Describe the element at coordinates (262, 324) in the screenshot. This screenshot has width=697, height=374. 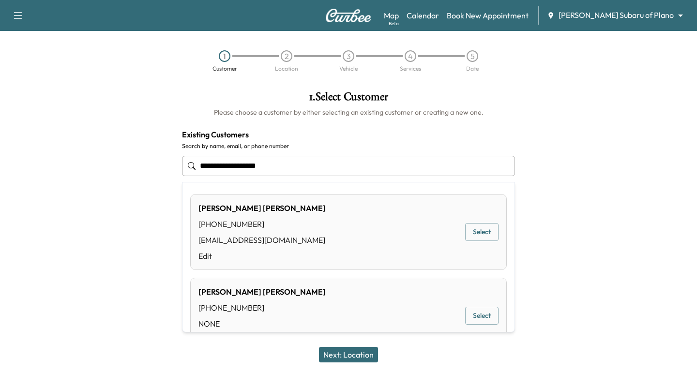
I see `div: NONE` at that location.